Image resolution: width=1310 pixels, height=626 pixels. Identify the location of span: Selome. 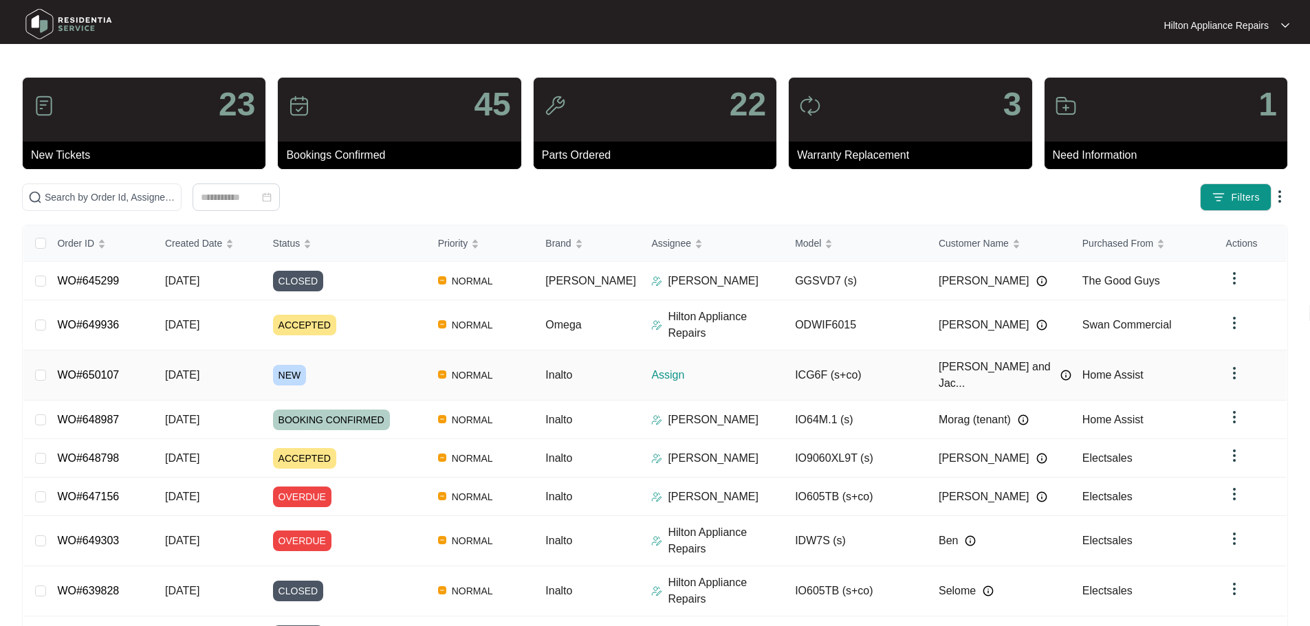
(957, 591).